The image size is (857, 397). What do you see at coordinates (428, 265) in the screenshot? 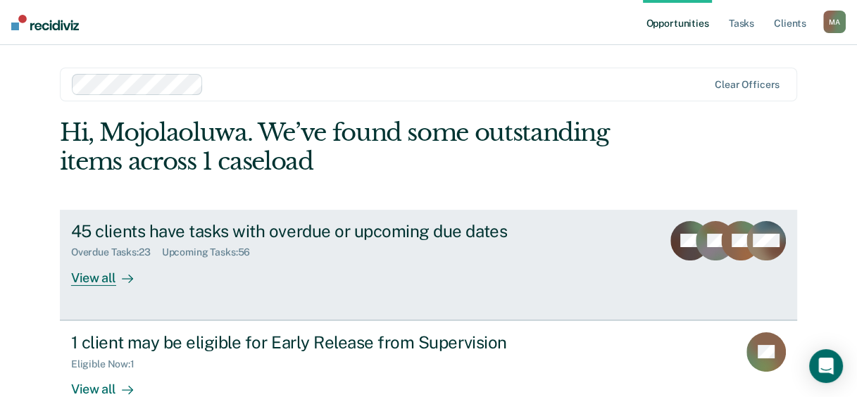
I see `a: 45 clients have tasks with overdue or upcoming due datesOverdue Tasks:23Upcoming Tasks:56View all` at bounding box center [428, 265].